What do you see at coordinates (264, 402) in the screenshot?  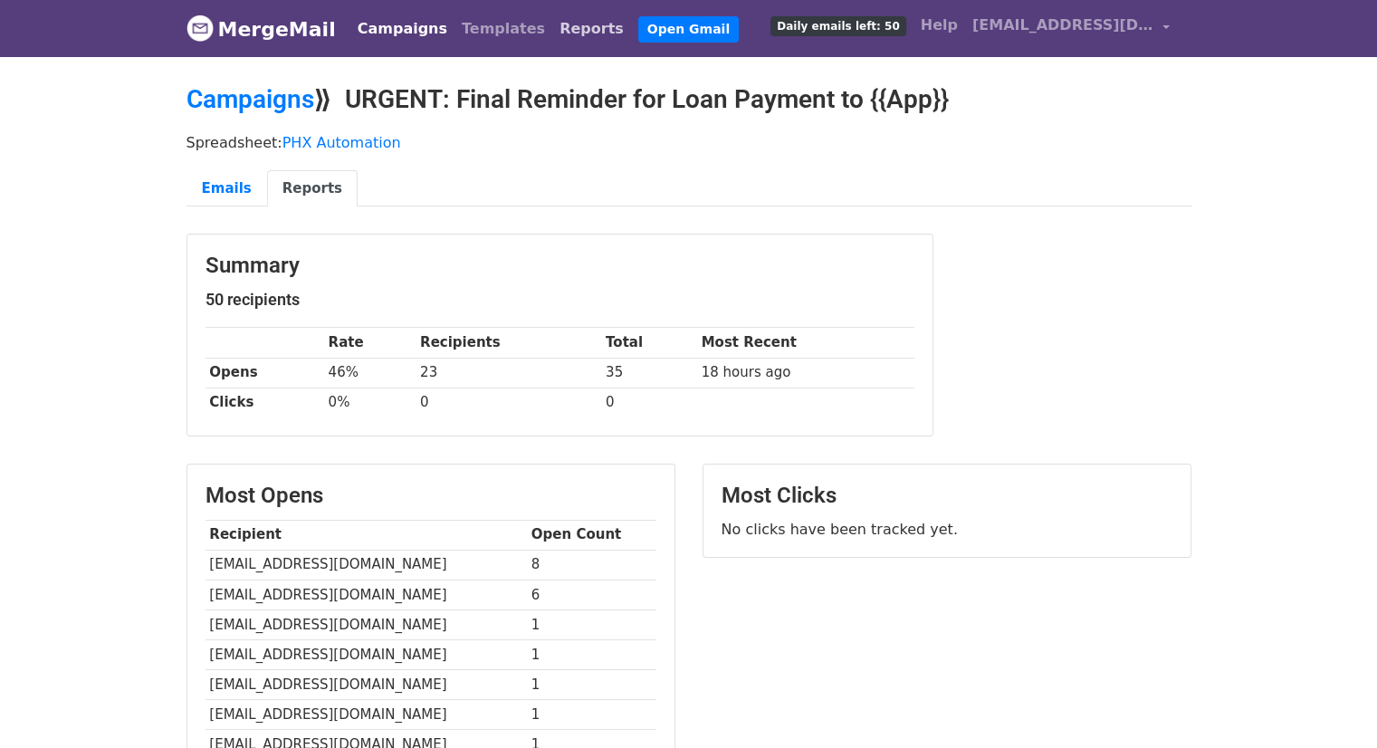 I see `th: Clicks` at bounding box center [264, 402].